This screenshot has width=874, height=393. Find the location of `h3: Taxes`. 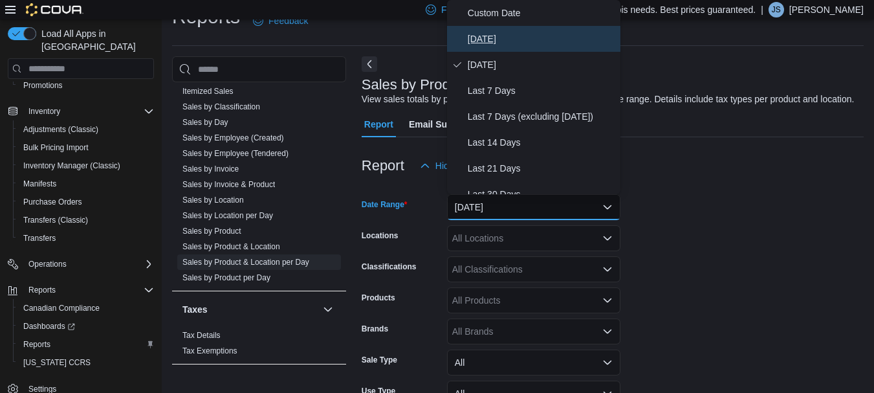

h3: Taxes is located at coordinates (195, 309).